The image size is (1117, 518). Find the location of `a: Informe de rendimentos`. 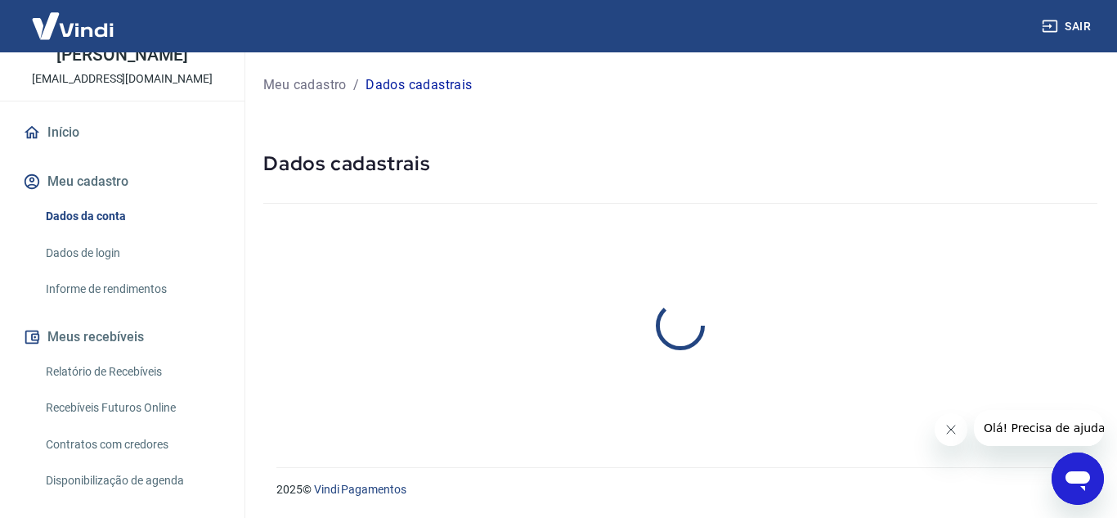

a: Informe de rendimentos is located at coordinates (132, 289).